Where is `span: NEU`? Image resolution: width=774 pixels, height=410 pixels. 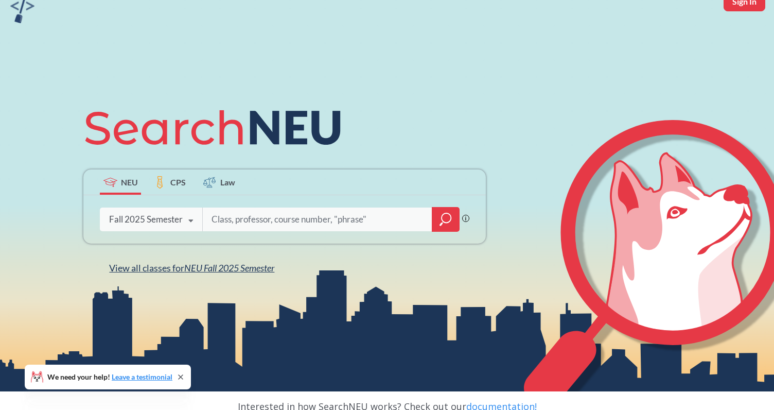
span: NEU is located at coordinates (129, 182).